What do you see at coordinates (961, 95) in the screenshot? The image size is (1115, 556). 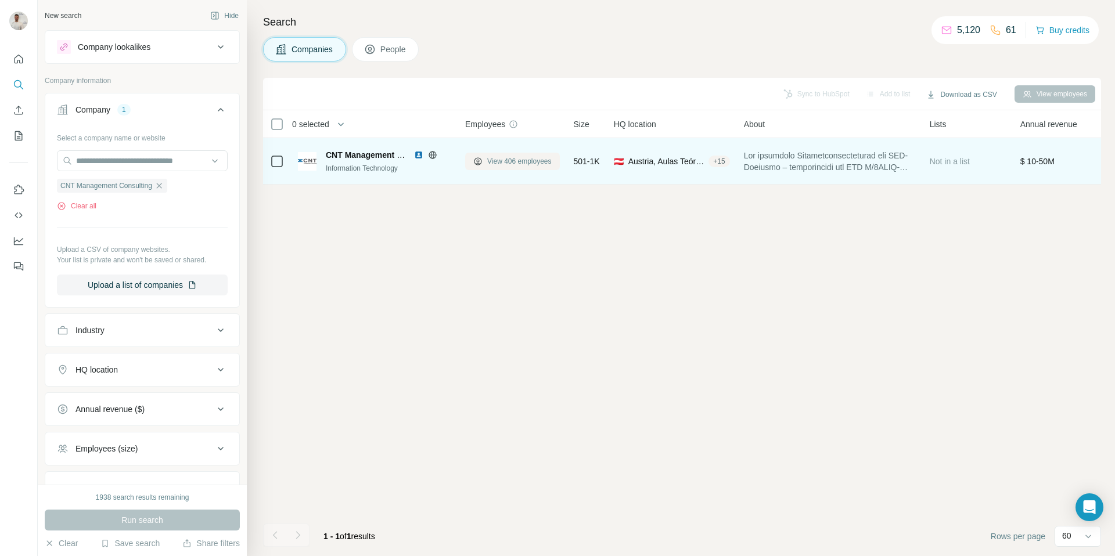 I see `button: Download as CSV` at bounding box center [961, 95].